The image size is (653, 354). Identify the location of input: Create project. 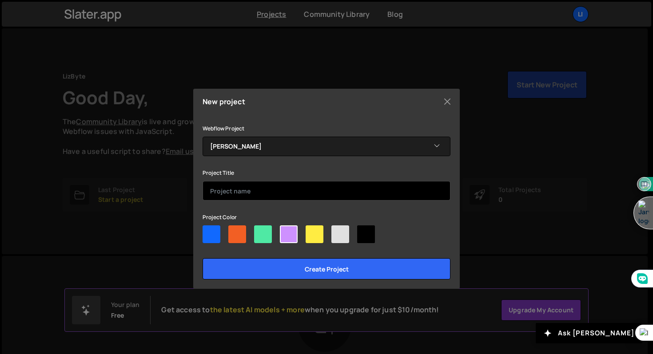
(327, 269).